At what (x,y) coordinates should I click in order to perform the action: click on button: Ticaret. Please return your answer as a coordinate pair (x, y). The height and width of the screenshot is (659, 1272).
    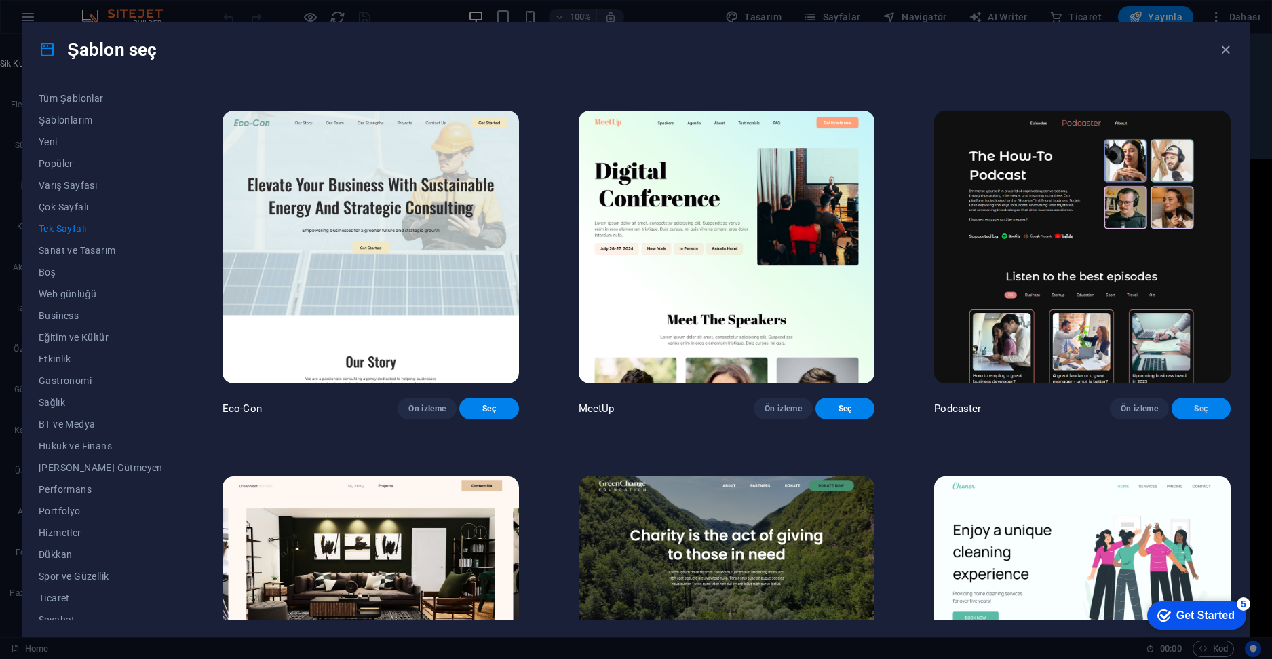
    Looking at the image, I should click on (100, 598).